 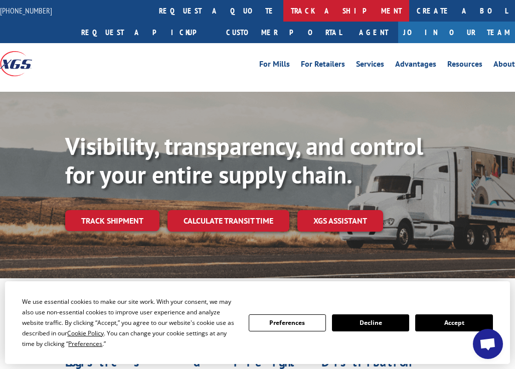 I want to click on a: Customer Portal, so click(x=284, y=32).